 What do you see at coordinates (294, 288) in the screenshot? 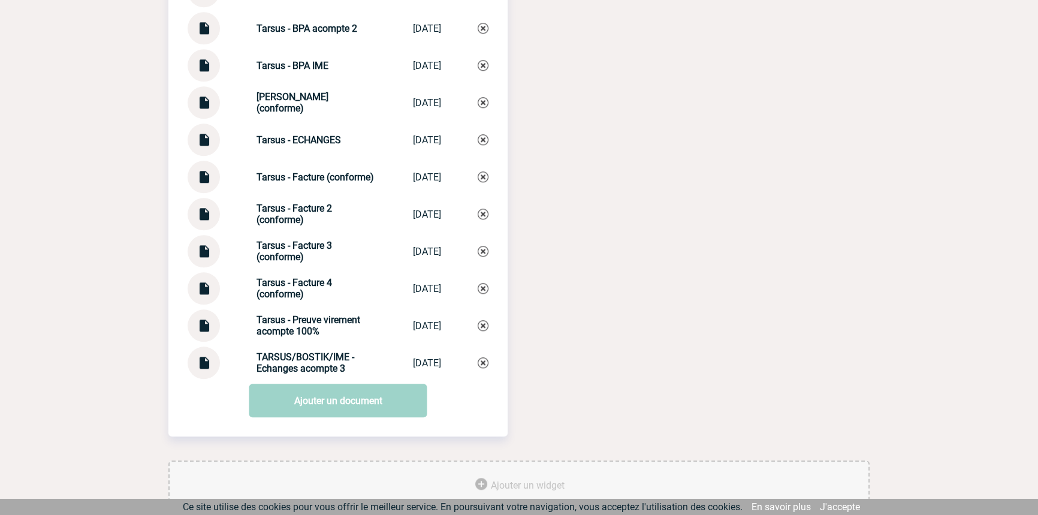
I see `strong: Tarsus - Facture 4 (conforme)` at bounding box center [294, 288].